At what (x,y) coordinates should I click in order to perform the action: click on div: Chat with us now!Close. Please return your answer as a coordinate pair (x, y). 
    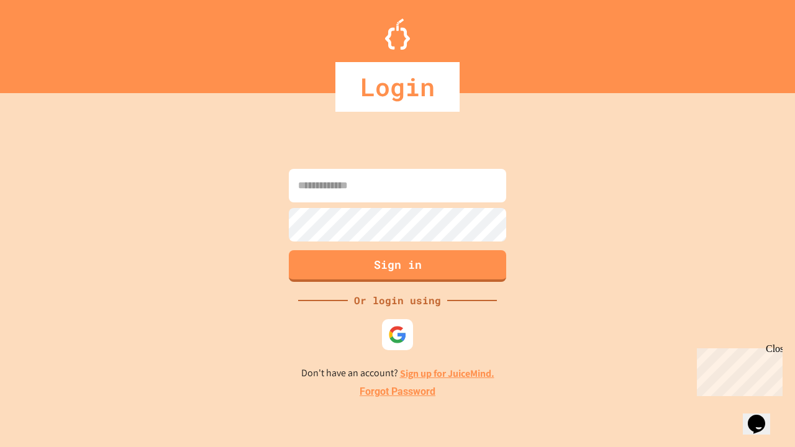
    Looking at the image, I should click on (45, 42).